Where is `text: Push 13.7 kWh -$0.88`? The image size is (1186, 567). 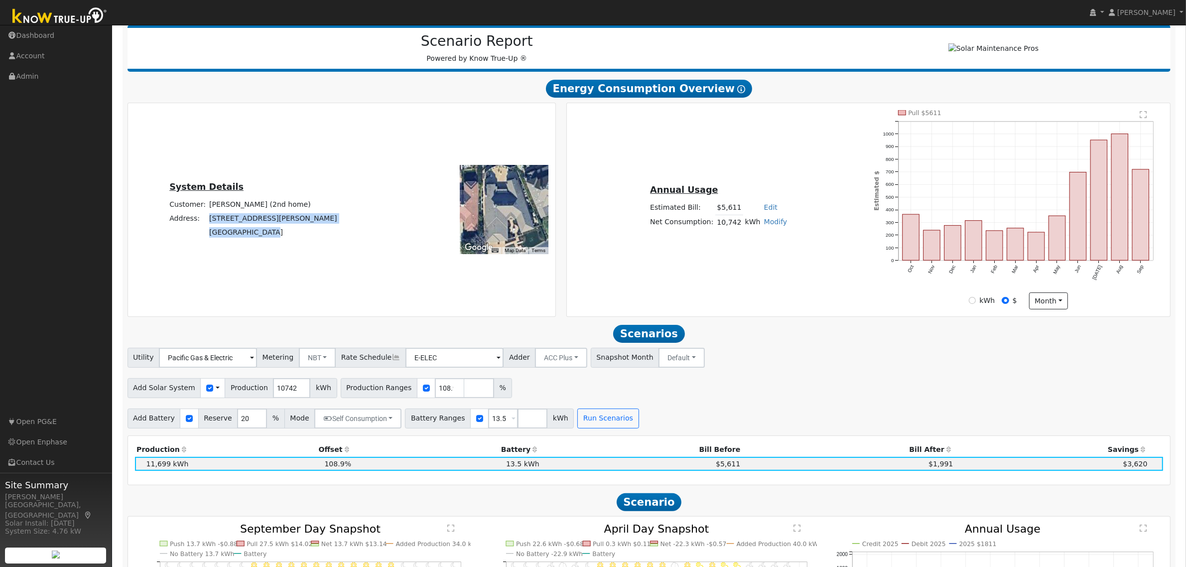 text: Push 13.7 kWh -$0.88 is located at coordinates (204, 544).